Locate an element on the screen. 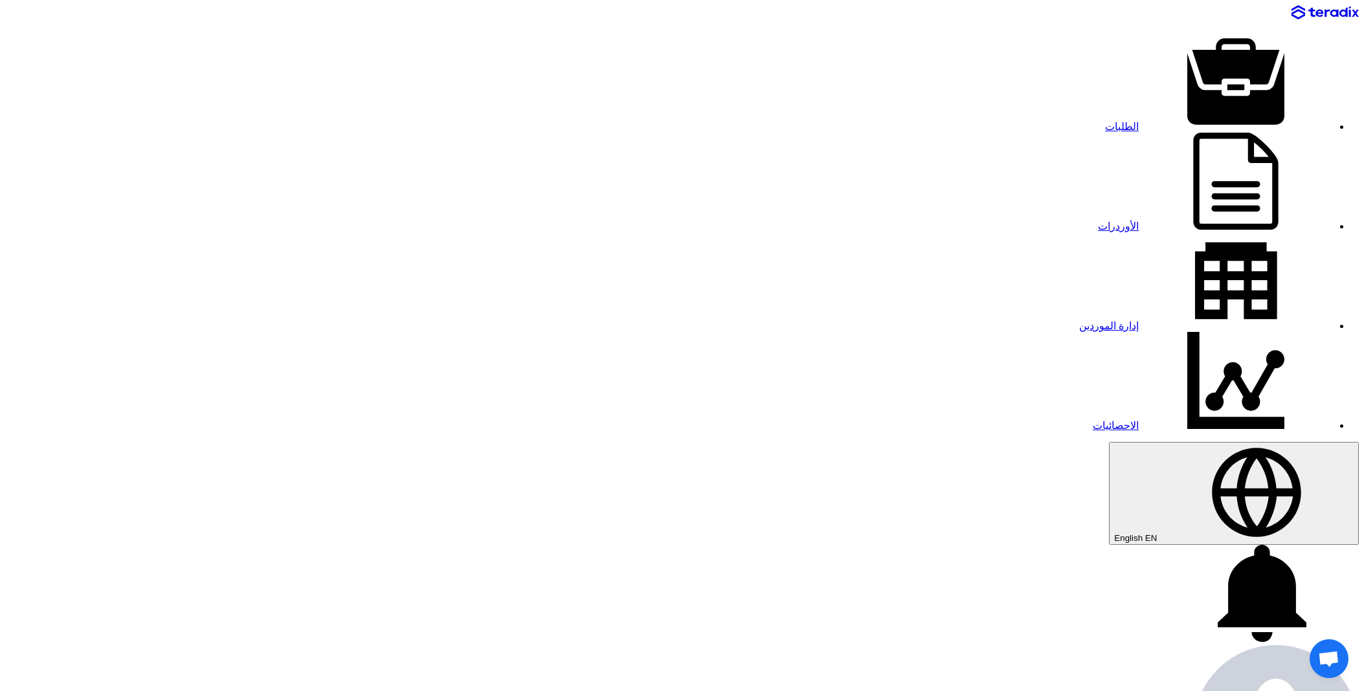 Image resolution: width=1364 pixels, height=691 pixels. span: English is located at coordinates (1128, 538).